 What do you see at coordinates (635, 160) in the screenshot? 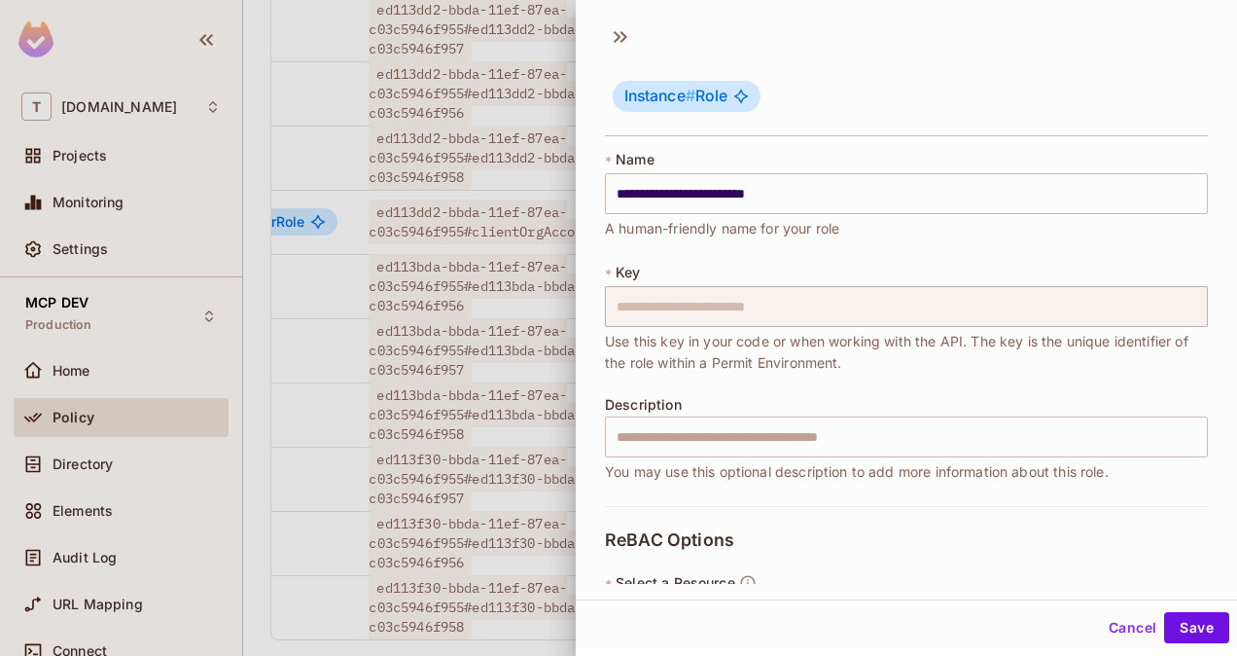
I see `span: Name` at bounding box center [635, 160].